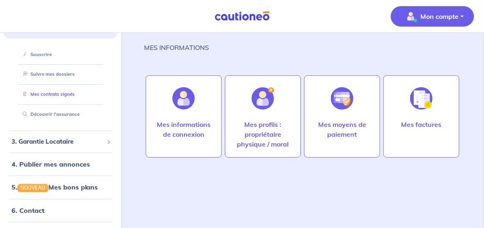  I want to click on p: Mes moyens de paiement, so click(342, 130).